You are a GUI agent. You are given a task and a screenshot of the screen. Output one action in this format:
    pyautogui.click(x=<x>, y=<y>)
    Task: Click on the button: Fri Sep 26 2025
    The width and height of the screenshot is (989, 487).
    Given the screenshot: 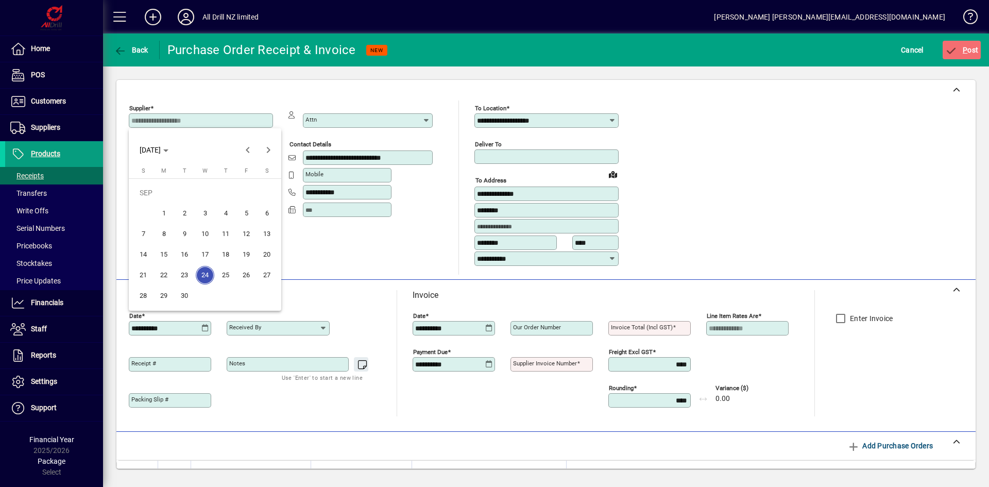 What is the action you would take?
    pyautogui.click(x=246, y=275)
    